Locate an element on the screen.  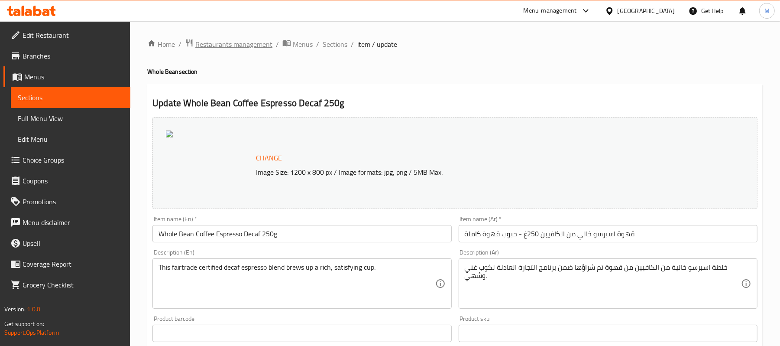
a: Promotions is located at coordinates (67, 201).